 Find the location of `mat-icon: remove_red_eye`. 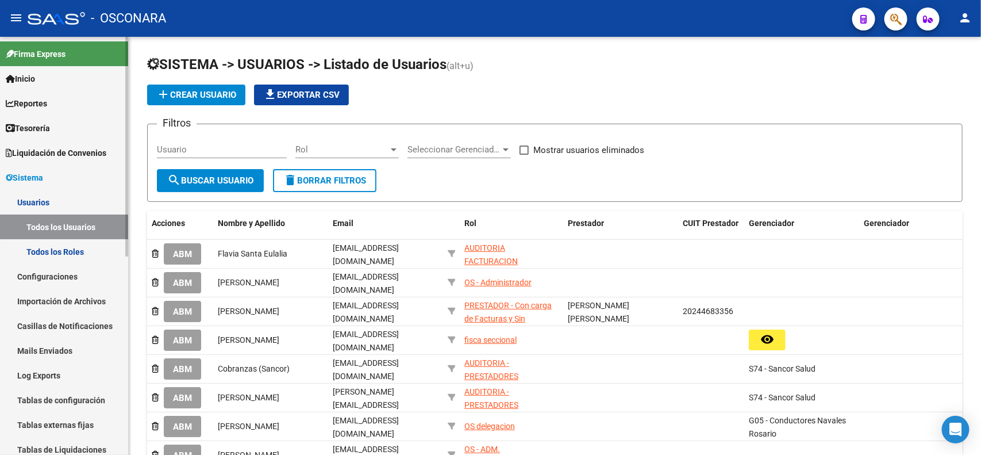

mat-icon: remove_red_eye is located at coordinates (767, 339).